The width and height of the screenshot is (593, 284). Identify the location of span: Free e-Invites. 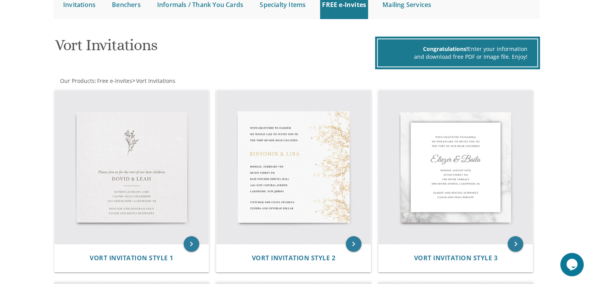
(115, 81).